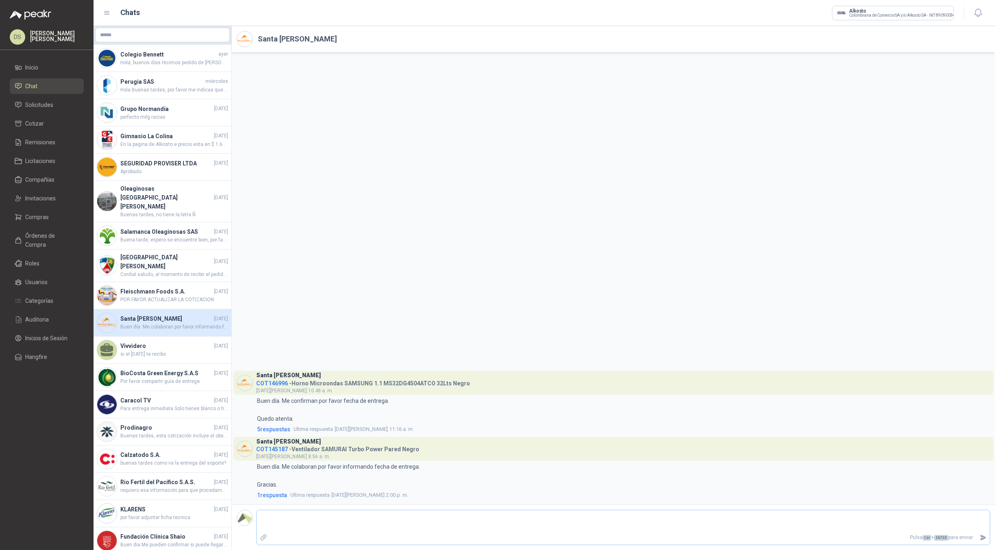 This screenshot has width=995, height=550. What do you see at coordinates (263, 537) in the screenshot?
I see `label: Adjuntar archivos` at bounding box center [263, 537].